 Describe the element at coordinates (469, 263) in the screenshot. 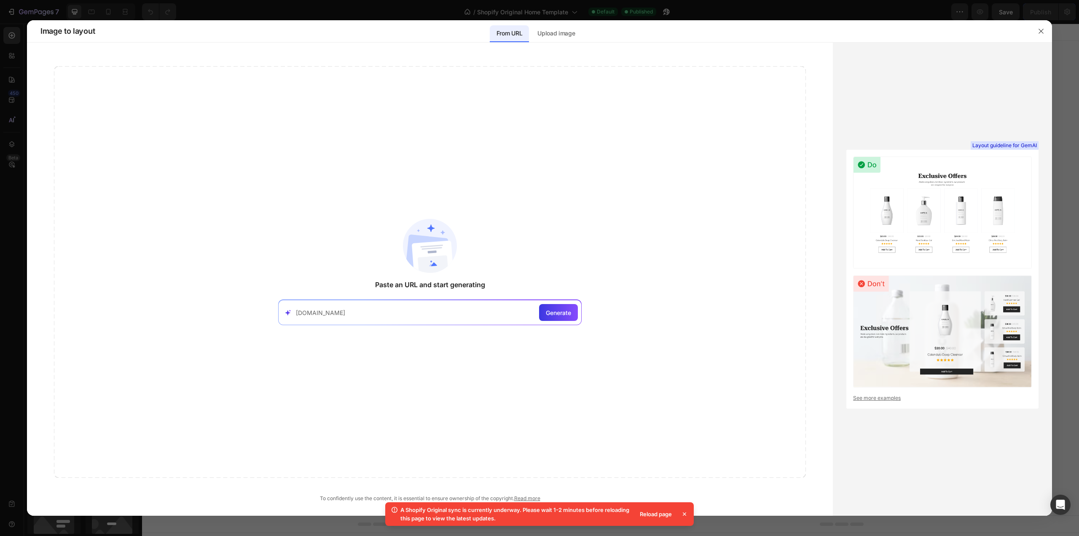

I see `div: Start with Sections from sidebar` at that location.